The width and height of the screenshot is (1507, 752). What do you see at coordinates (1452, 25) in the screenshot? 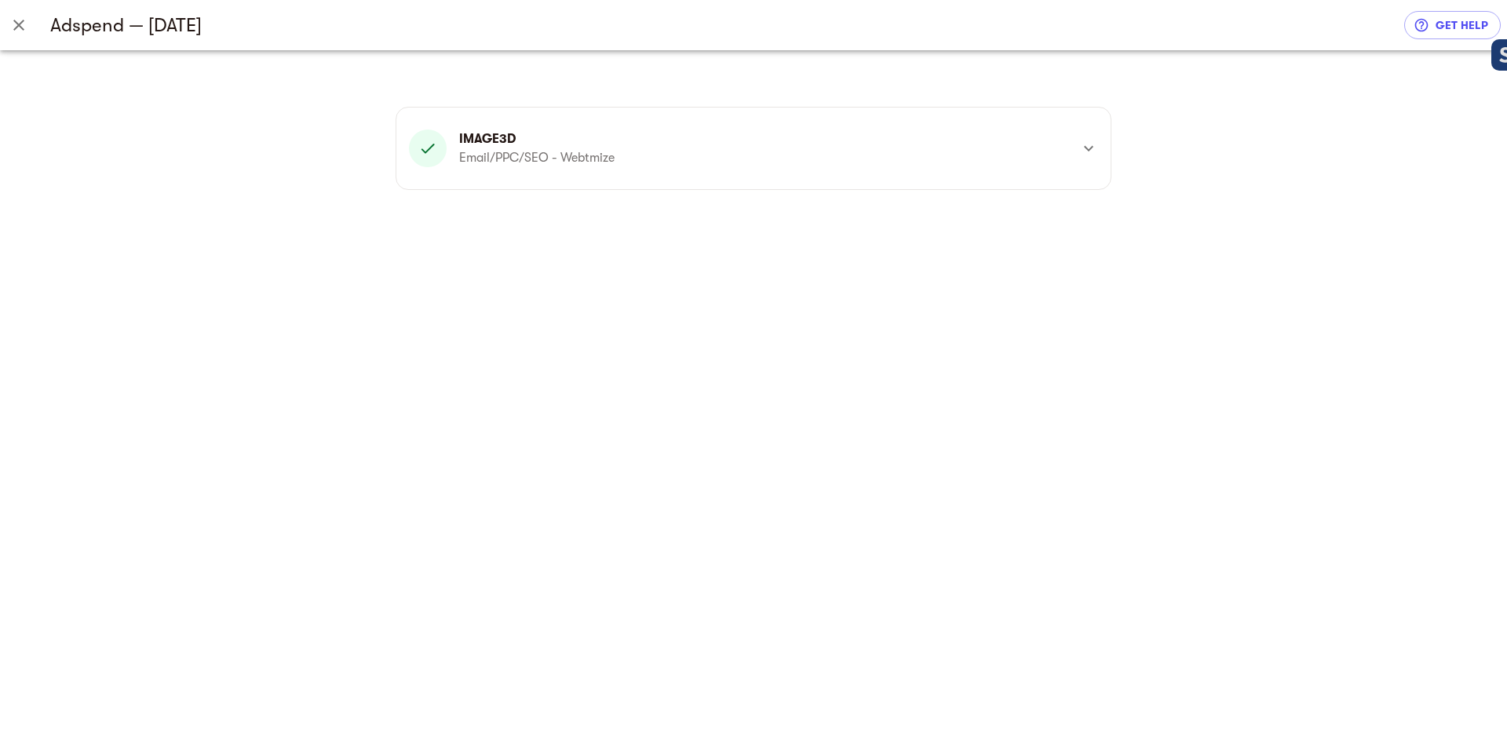
I see `a: get help` at bounding box center [1452, 25].